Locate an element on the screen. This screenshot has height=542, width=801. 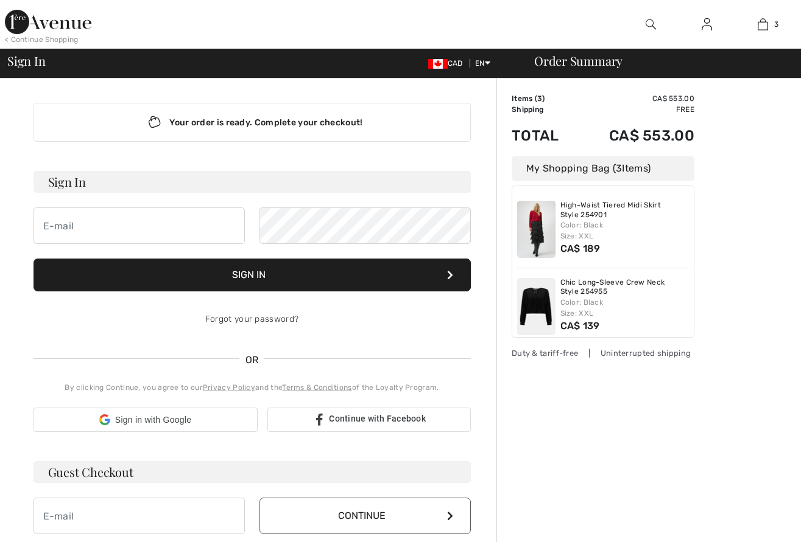
span: CA$ 189 is located at coordinates (580, 248).